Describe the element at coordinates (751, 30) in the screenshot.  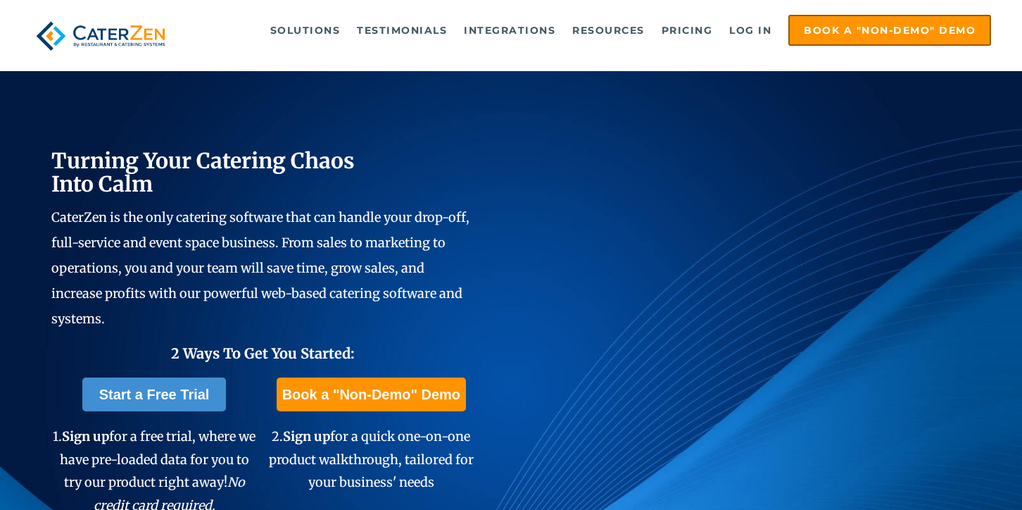
I see `a: Log in` at that location.